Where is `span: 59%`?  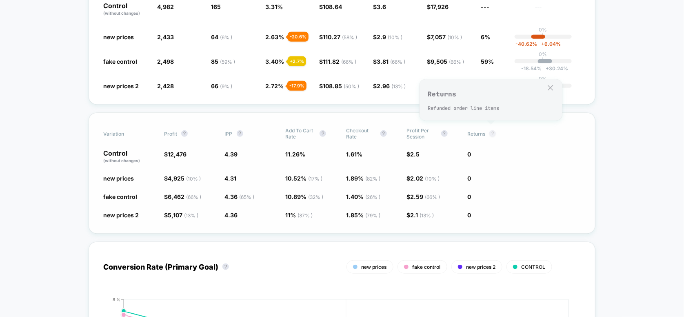 span: 59% is located at coordinates (487, 61).